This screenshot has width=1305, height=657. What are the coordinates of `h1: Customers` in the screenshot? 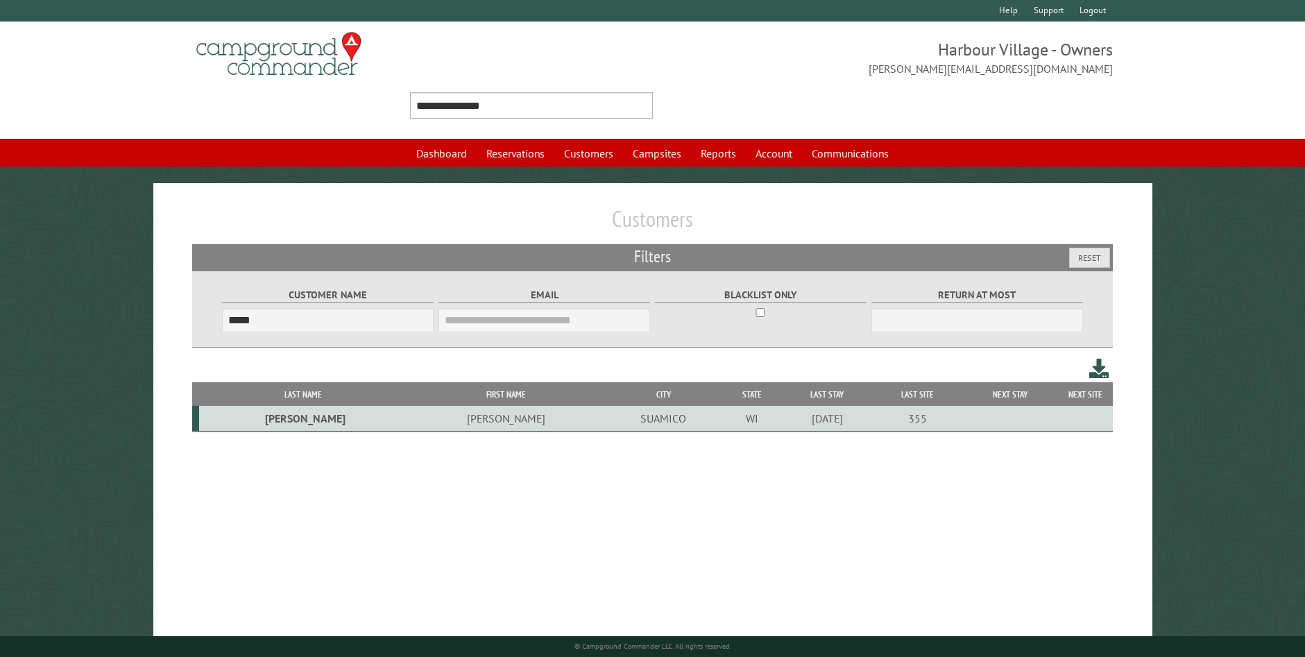 It's located at (652, 224).